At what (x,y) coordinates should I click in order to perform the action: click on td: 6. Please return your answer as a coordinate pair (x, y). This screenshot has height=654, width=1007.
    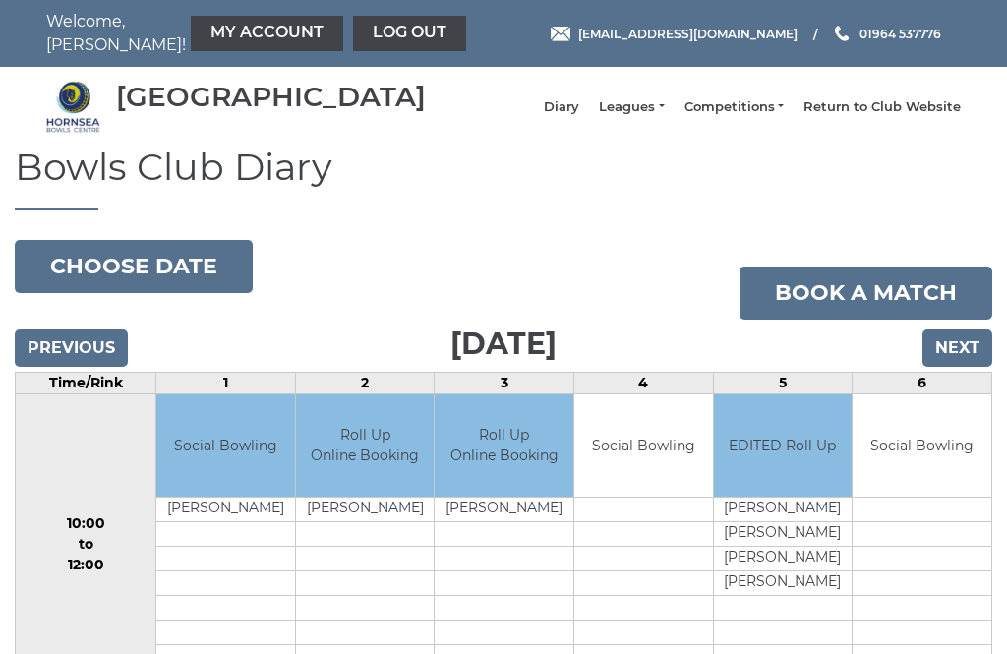
    Looking at the image, I should click on (923, 383).